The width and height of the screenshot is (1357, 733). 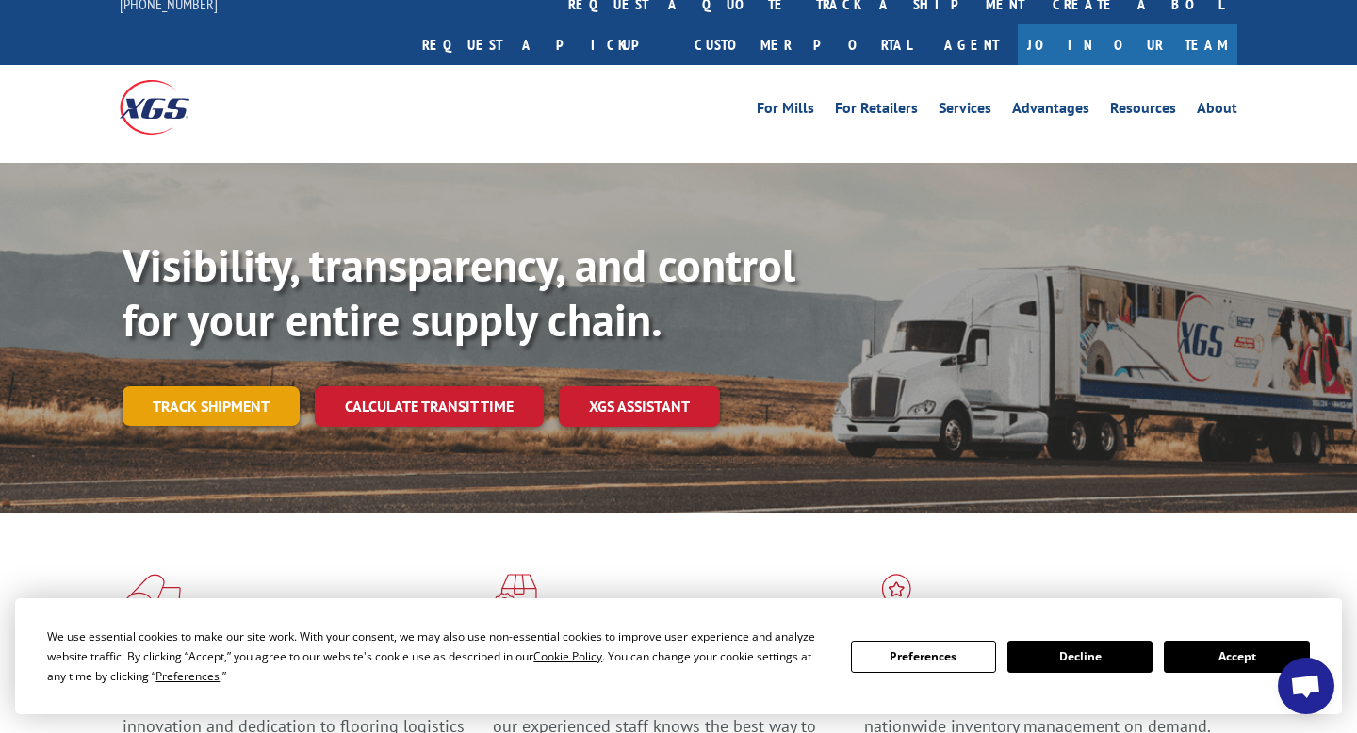 I want to click on a: About, so click(x=1217, y=111).